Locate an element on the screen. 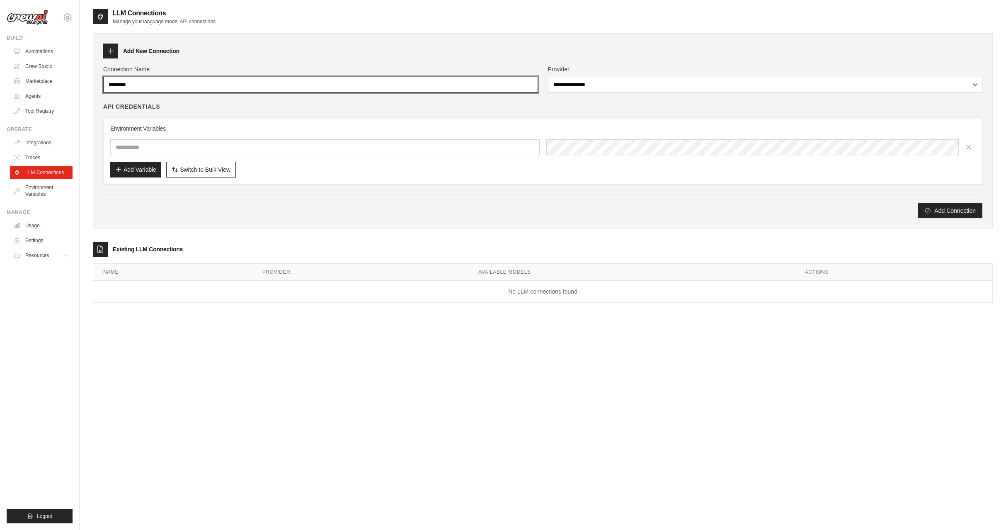 The width and height of the screenshot is (1006, 530). div: Build is located at coordinates (39, 38).